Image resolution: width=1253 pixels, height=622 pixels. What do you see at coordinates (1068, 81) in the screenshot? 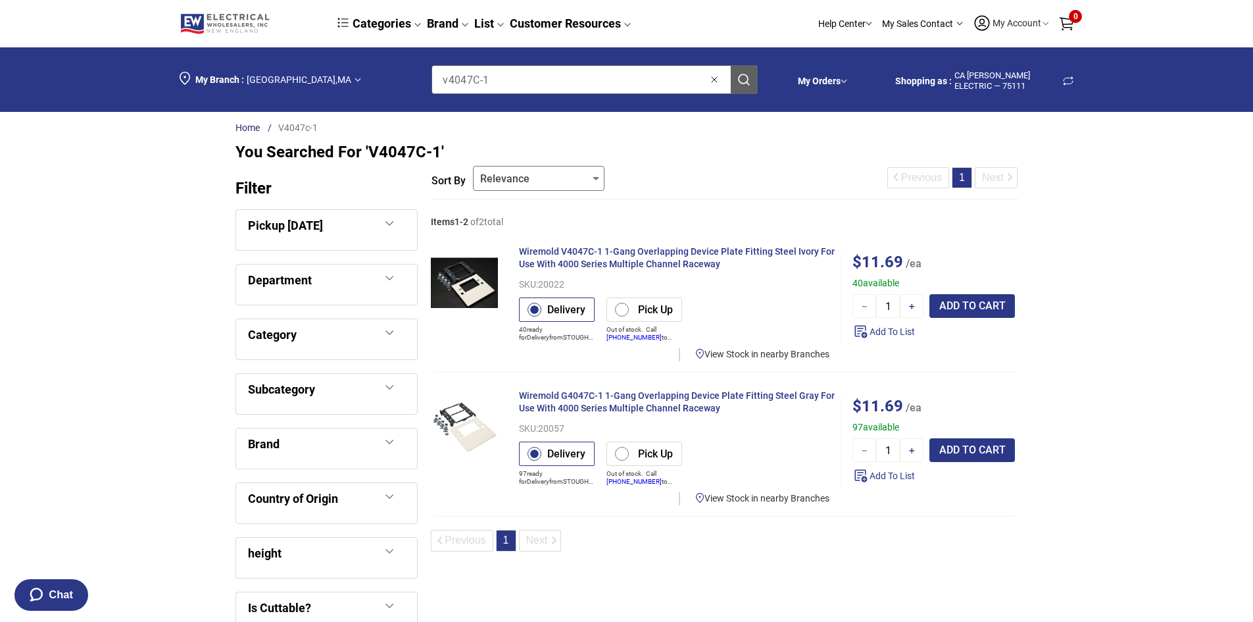
I see `span: Change Shopping Account` at bounding box center [1068, 81].